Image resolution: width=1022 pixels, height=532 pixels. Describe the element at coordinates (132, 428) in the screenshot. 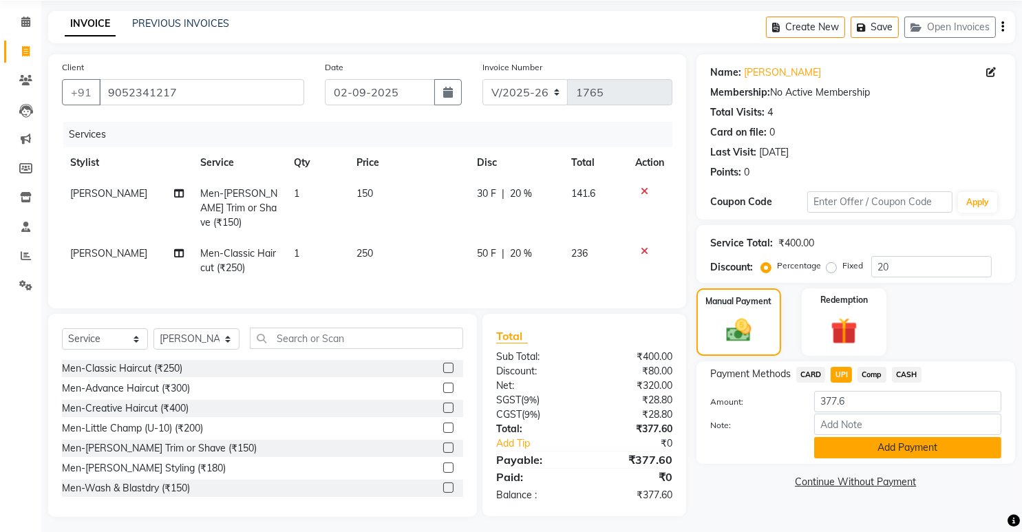

I see `div: Men-Little Champ (U-10) (₹200)` at that location.